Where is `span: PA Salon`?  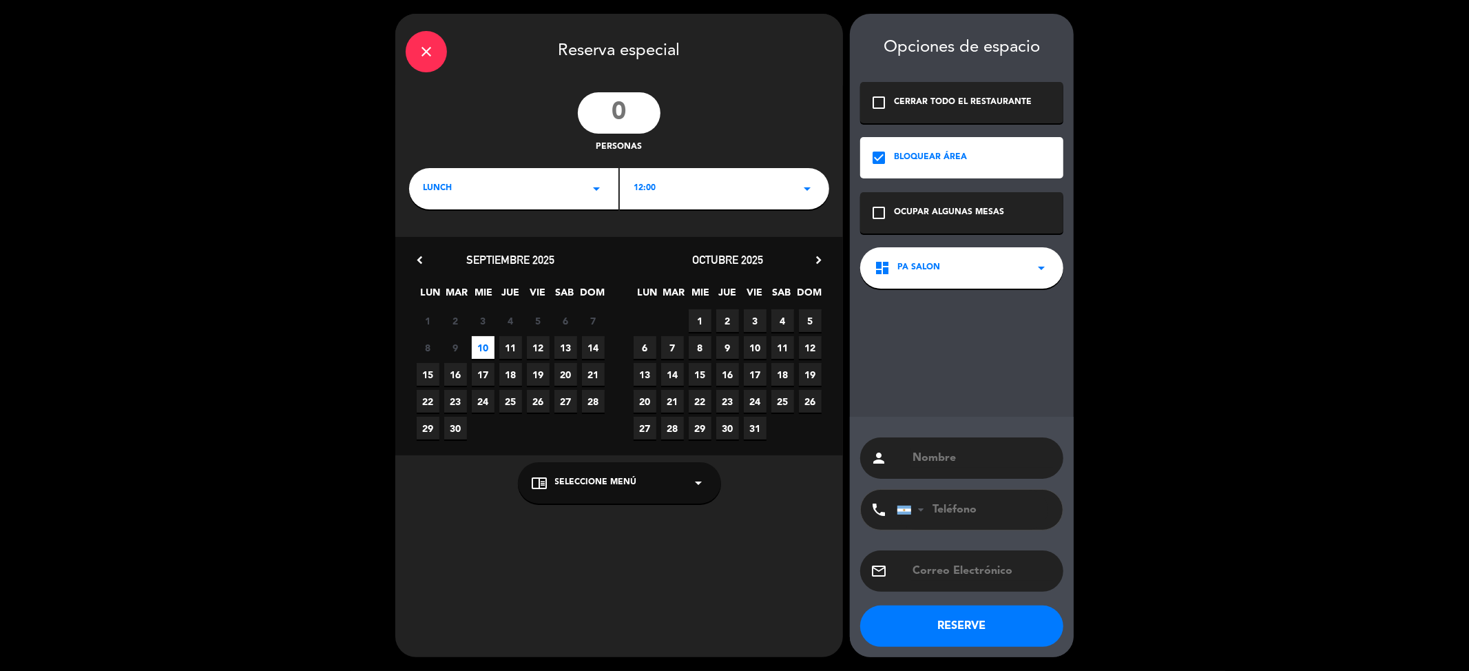
span: PA Salon is located at coordinates (919, 268).